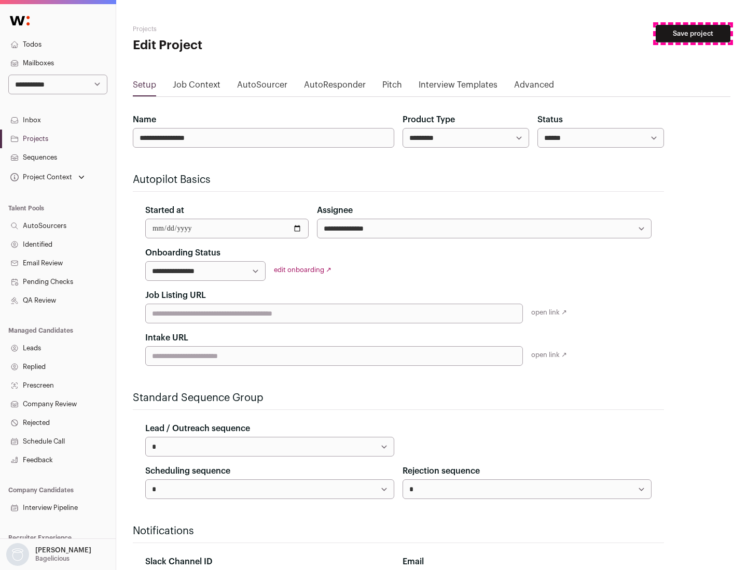 The height and width of the screenshot is (570, 747). What do you see at coordinates (144, 120) in the screenshot?
I see `label: Name` at bounding box center [144, 120].